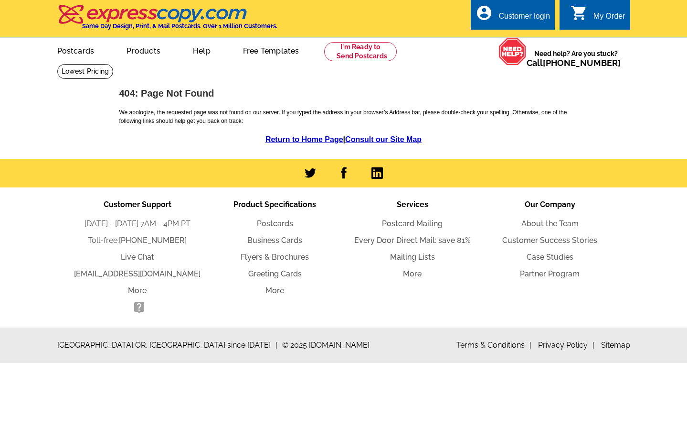 The width and height of the screenshot is (687, 428). What do you see at coordinates (610, 19) in the screenshot?
I see `div: My Order` at bounding box center [610, 19].